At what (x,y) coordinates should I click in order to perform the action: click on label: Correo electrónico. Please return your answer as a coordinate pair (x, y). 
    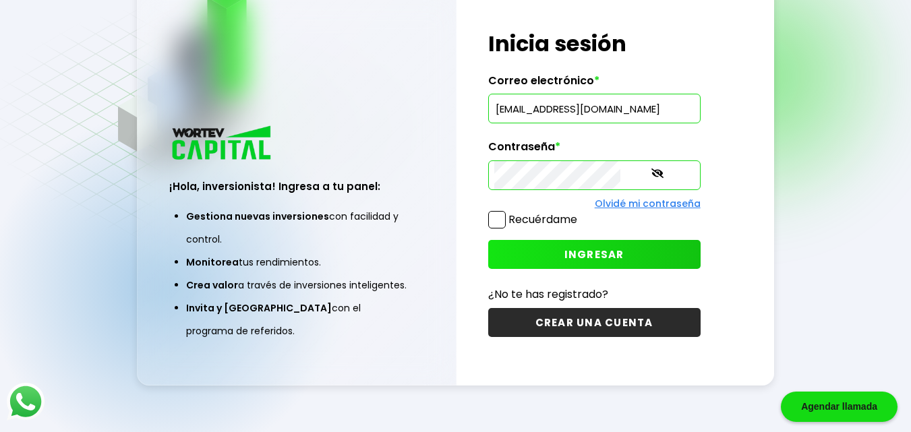
    Looking at the image, I should click on (594, 84).